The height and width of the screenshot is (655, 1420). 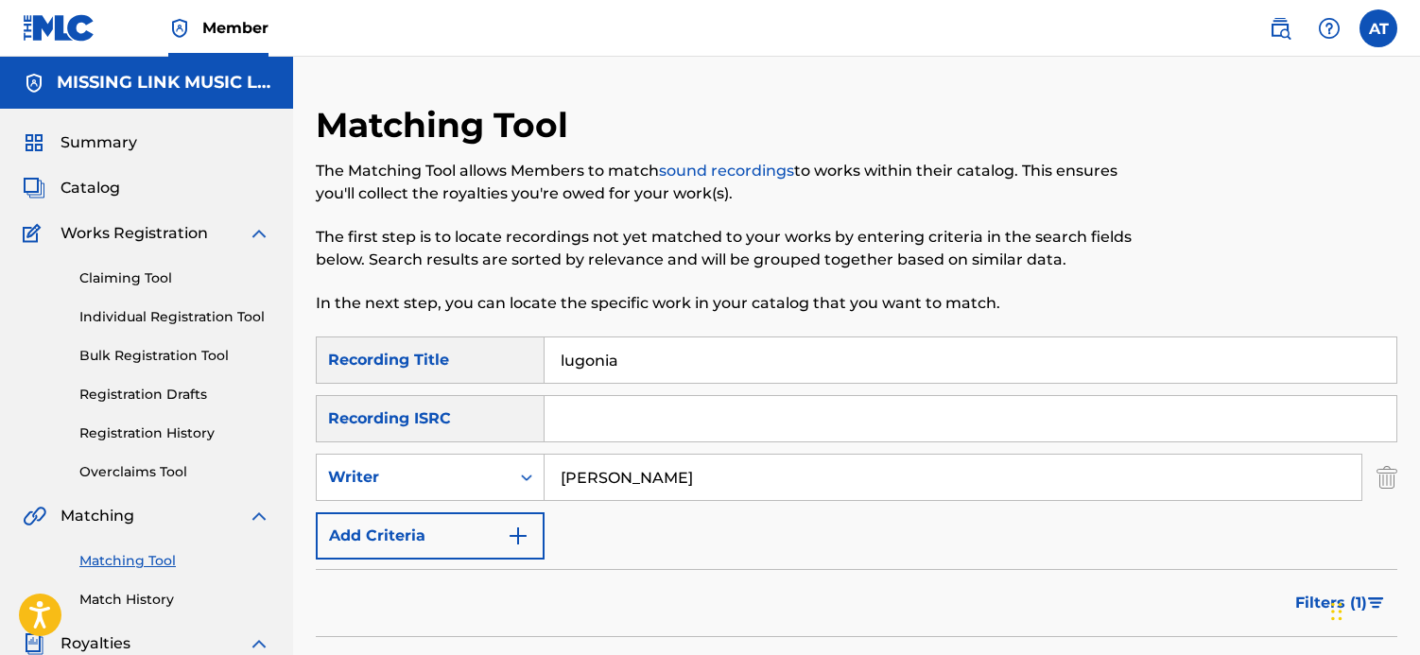 I want to click on h2: Matching Tool, so click(x=446, y=125).